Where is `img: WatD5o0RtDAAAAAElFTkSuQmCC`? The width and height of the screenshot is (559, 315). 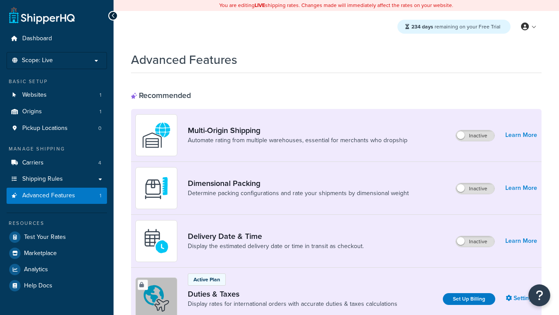 img: WatD5o0RtDAAAAAElFTkSuQmCC is located at coordinates (156, 135).